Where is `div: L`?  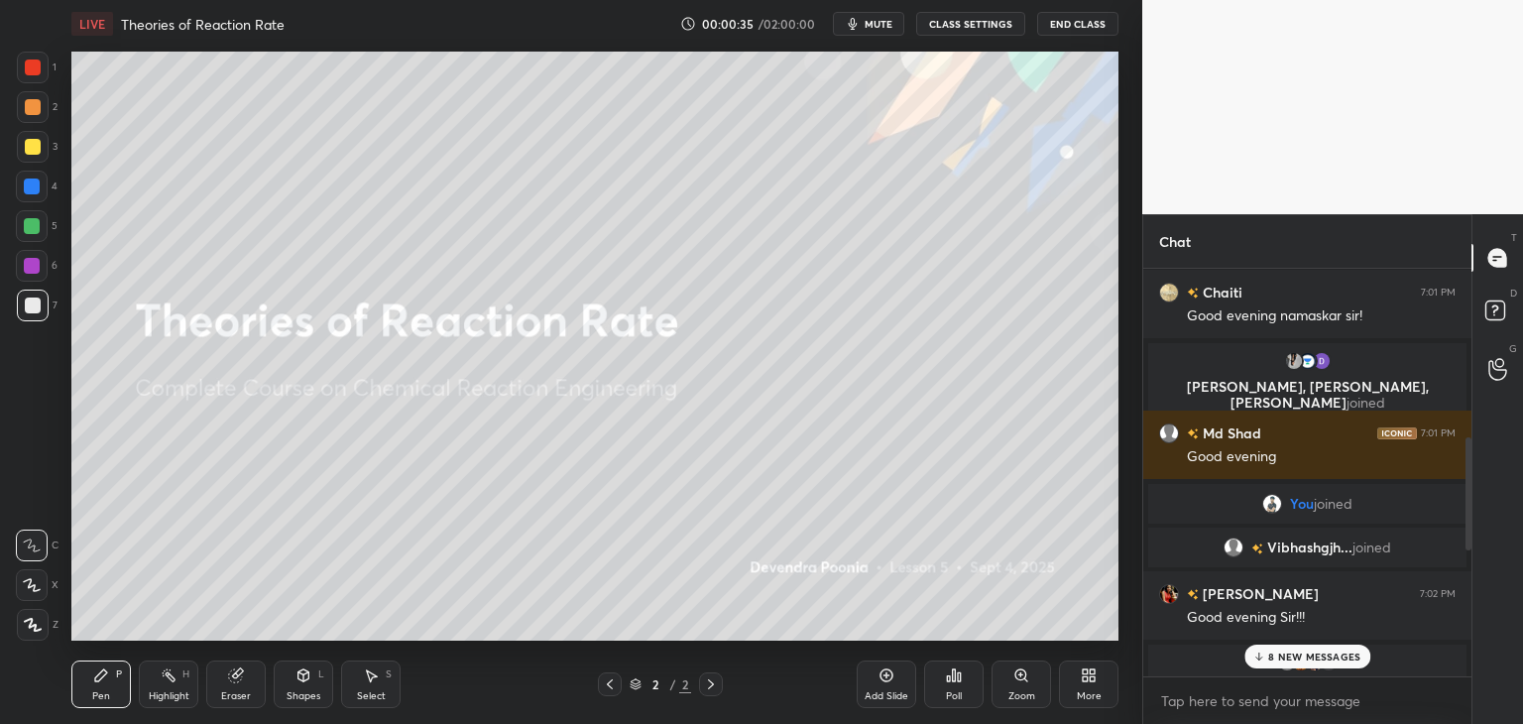
div: L is located at coordinates (321, 674).